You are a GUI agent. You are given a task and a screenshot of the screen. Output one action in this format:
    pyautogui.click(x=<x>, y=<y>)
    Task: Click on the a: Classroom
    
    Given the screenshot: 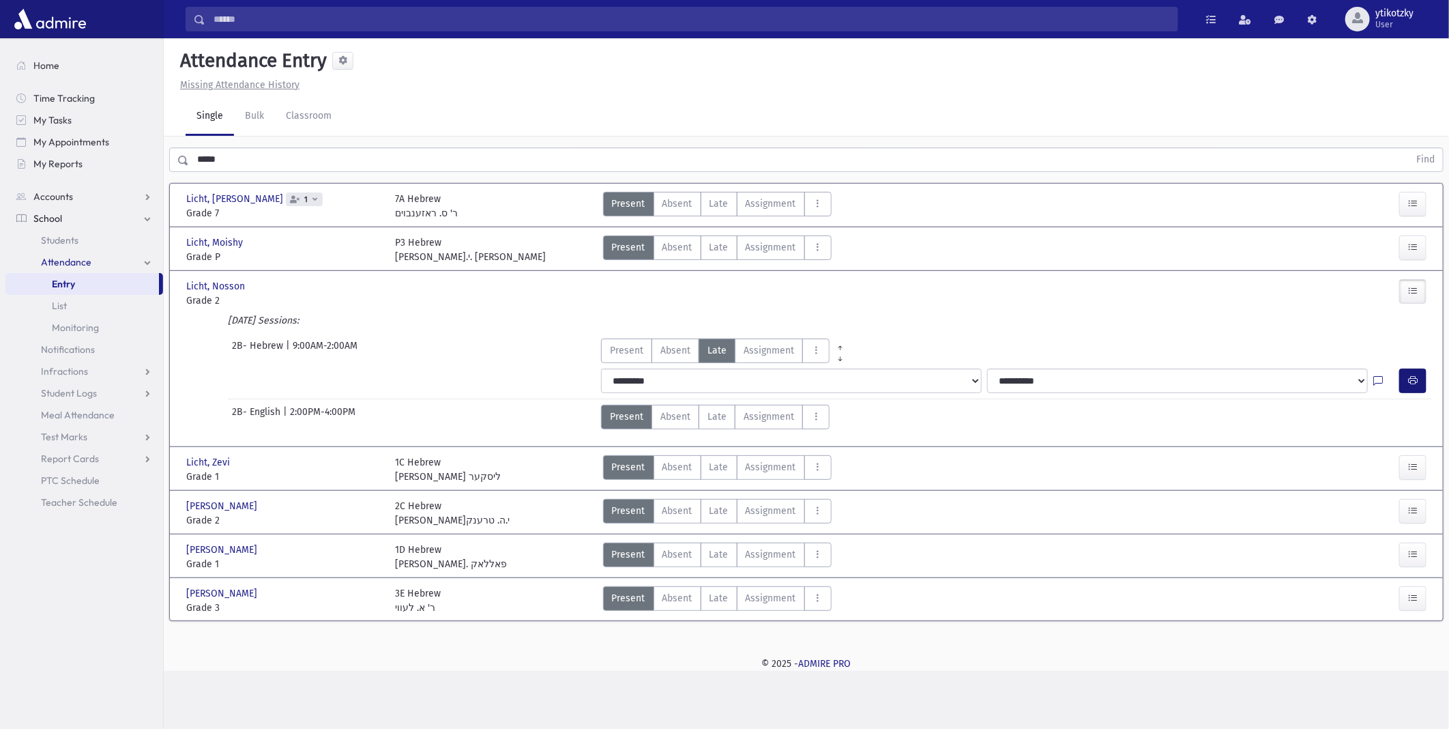 What is the action you would take?
    pyautogui.click(x=308, y=117)
    